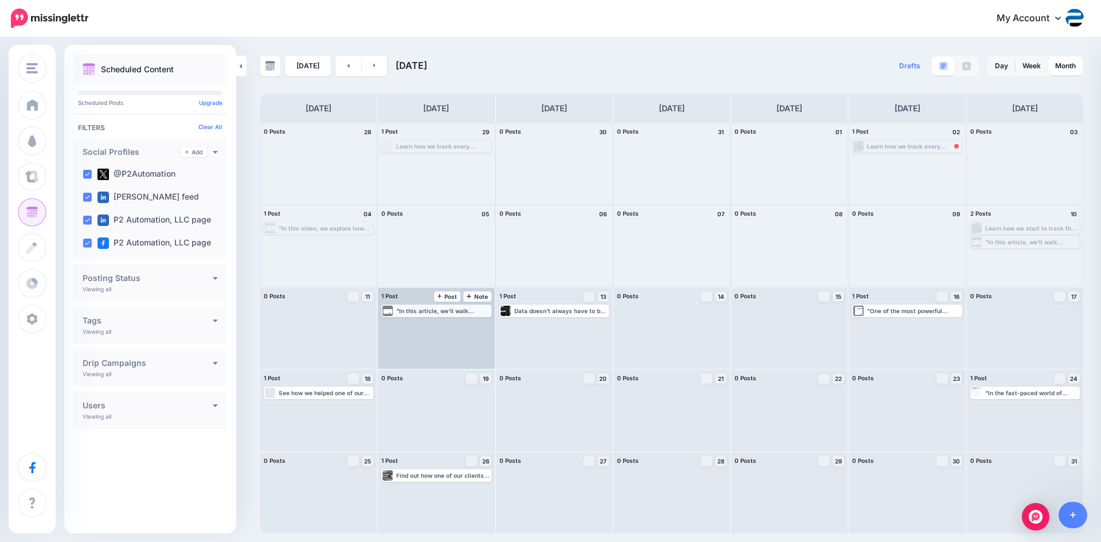 The width and height of the screenshot is (1101, 542). I want to click on a: Month, so click(1065, 66).